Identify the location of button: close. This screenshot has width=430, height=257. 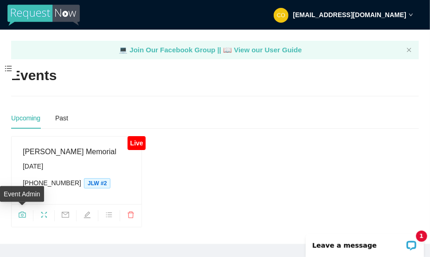
(409, 50).